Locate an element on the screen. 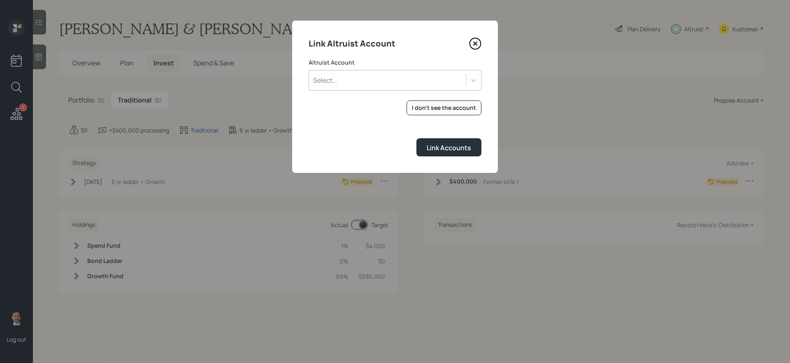 The width and height of the screenshot is (790, 363). button: Link Accounts is located at coordinates (449, 147).